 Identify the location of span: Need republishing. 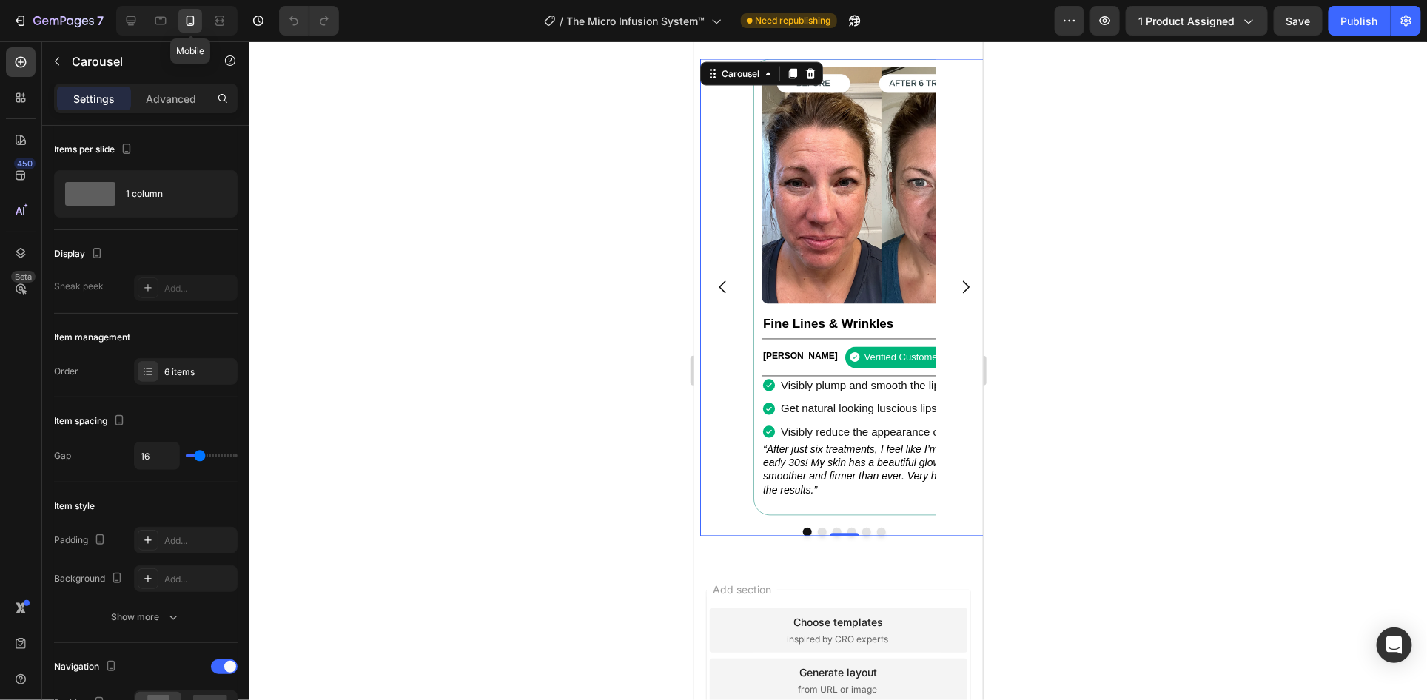
(794, 21).